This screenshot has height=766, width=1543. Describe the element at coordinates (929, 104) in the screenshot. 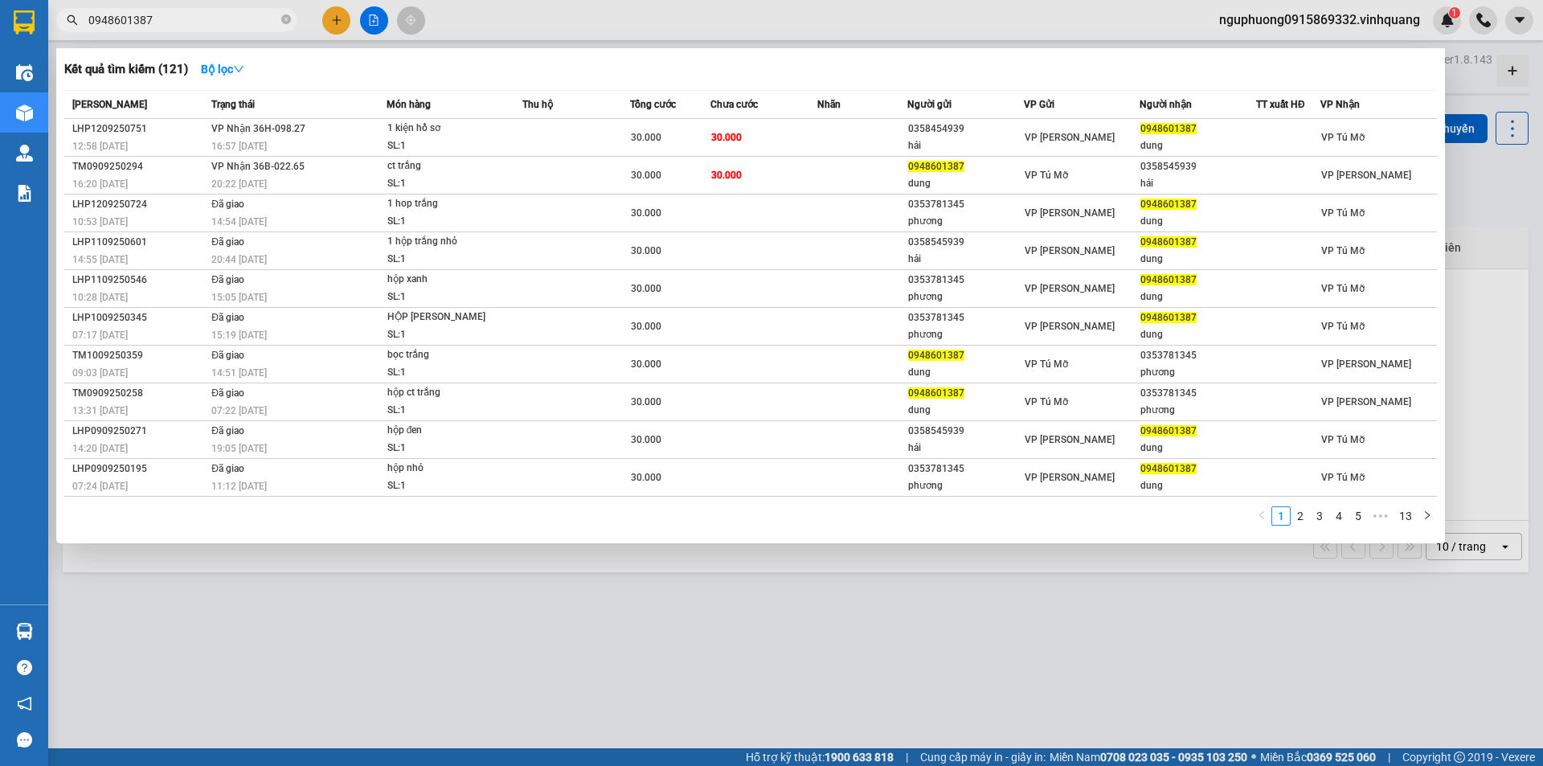

I see `span: Người gửi` at that location.